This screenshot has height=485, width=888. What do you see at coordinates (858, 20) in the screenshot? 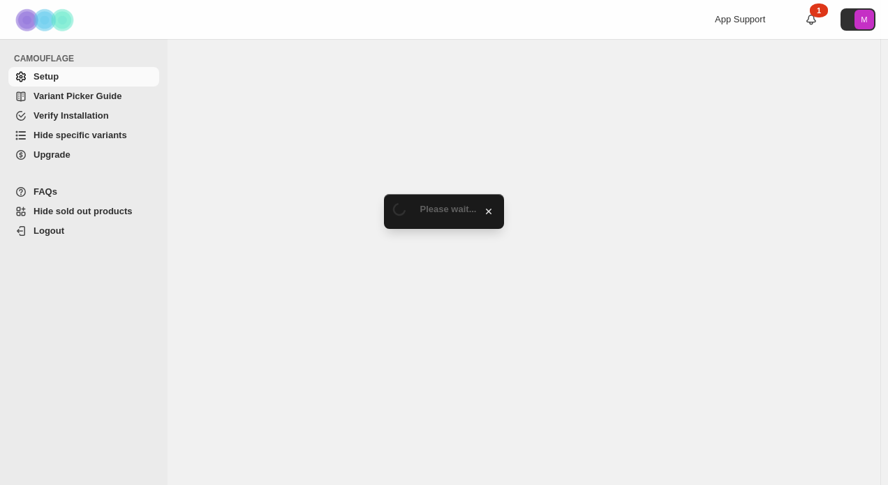
I see `button: Avatar with initials M` at bounding box center [858, 20].